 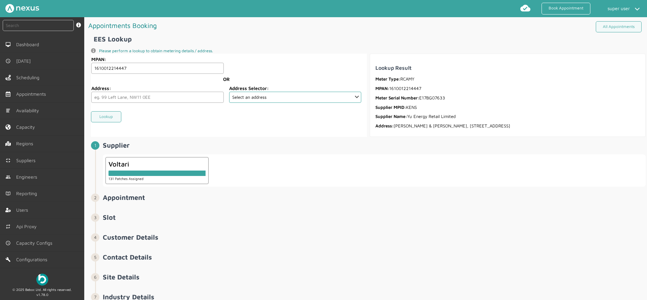 I want to click on span: Reporting, so click(x=28, y=194).